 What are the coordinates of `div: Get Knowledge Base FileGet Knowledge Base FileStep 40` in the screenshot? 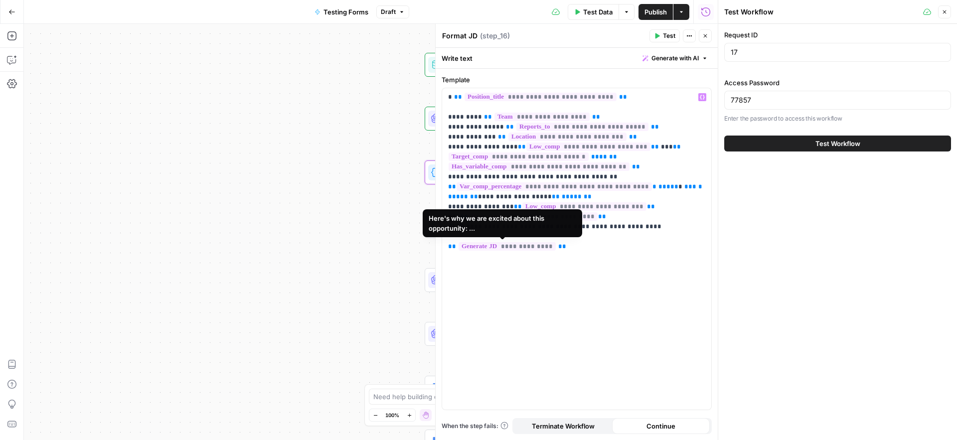 It's located at (502, 65).